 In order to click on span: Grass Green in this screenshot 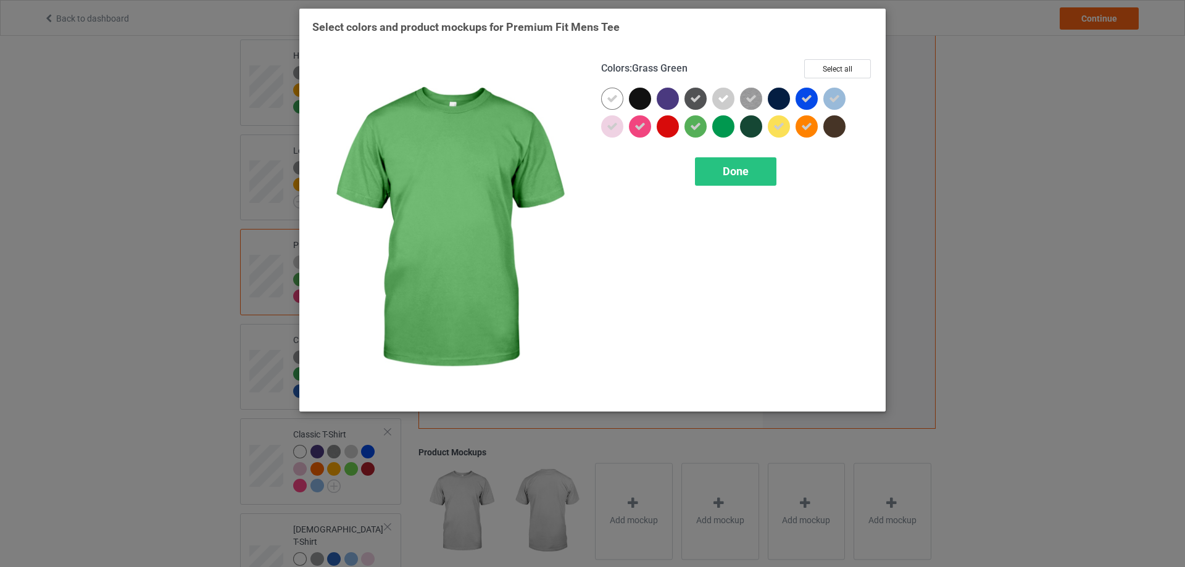, I will do `click(660, 68)`.